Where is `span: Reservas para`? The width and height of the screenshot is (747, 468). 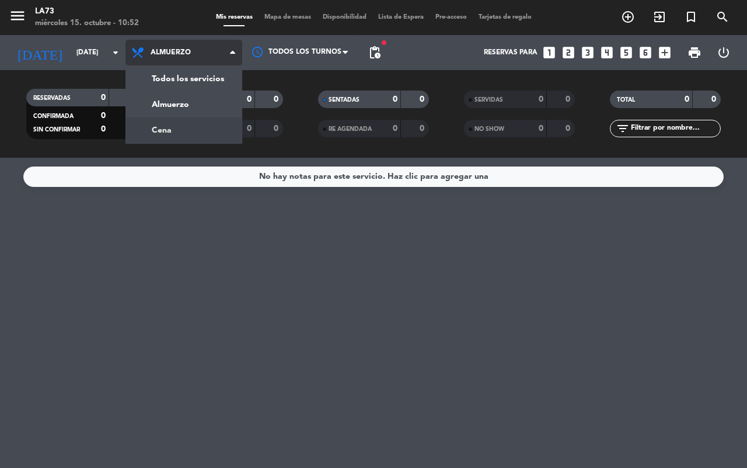 span: Reservas para is located at coordinates (511, 53).